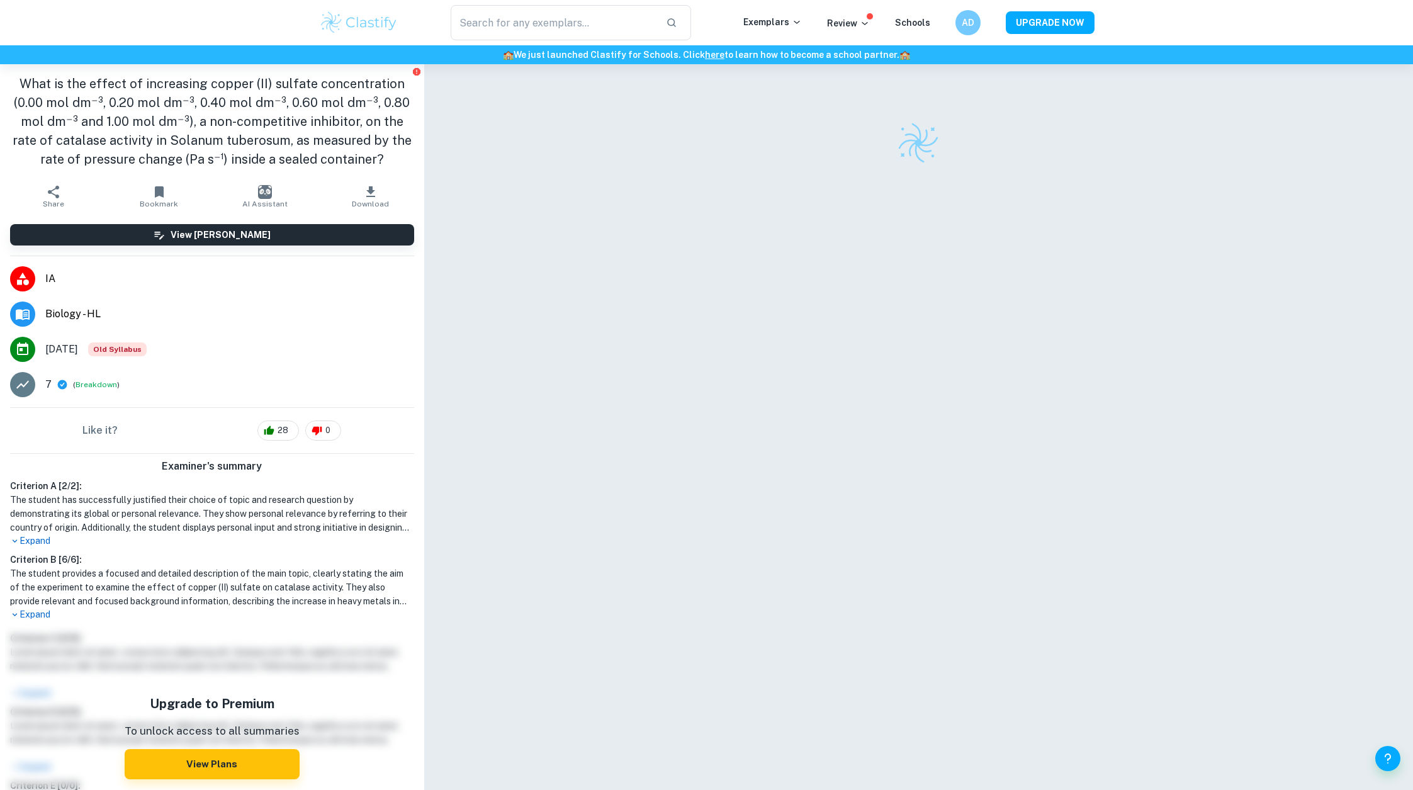  What do you see at coordinates (212, 704) in the screenshot?
I see `h5: Upgrade to Premium` at bounding box center [212, 704].